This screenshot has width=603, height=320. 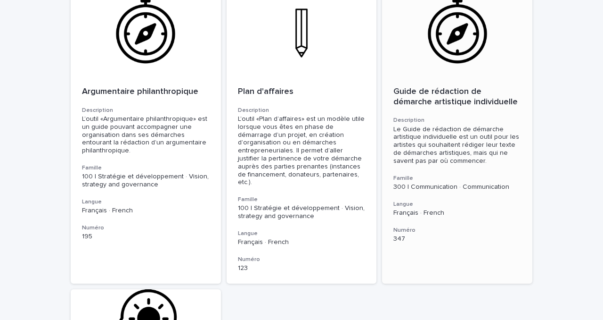 What do you see at coordinates (146, 92) in the screenshot?
I see `p: Argumentaire philanthropique` at bounding box center [146, 92].